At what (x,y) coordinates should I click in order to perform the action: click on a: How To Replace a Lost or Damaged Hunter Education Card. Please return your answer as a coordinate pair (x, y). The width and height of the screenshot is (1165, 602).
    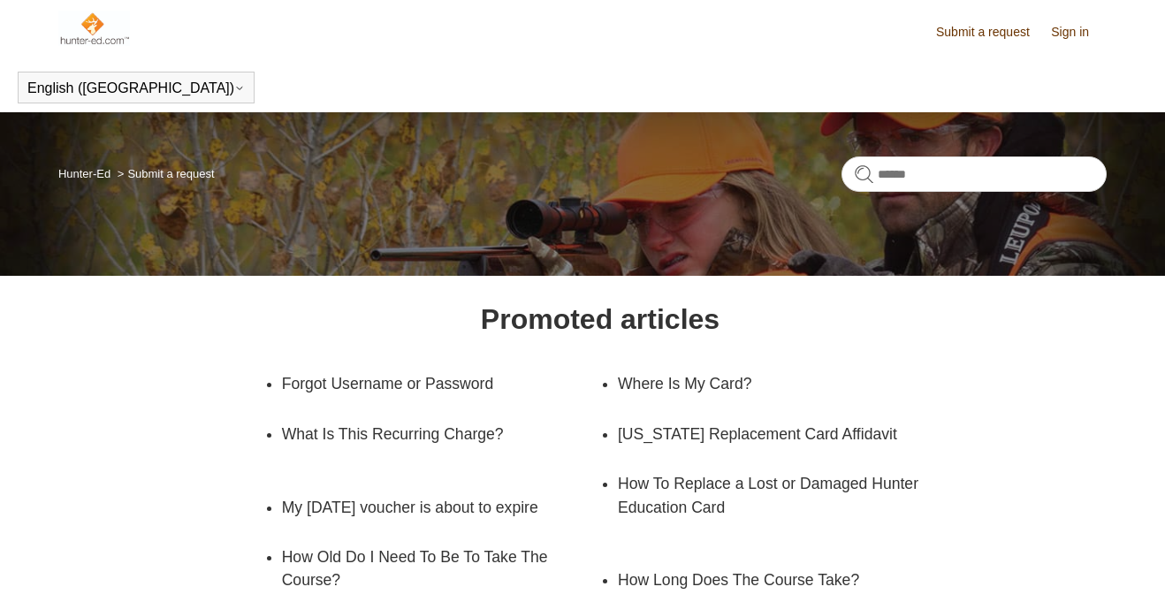
    Looking at the image, I should click on (777, 495).